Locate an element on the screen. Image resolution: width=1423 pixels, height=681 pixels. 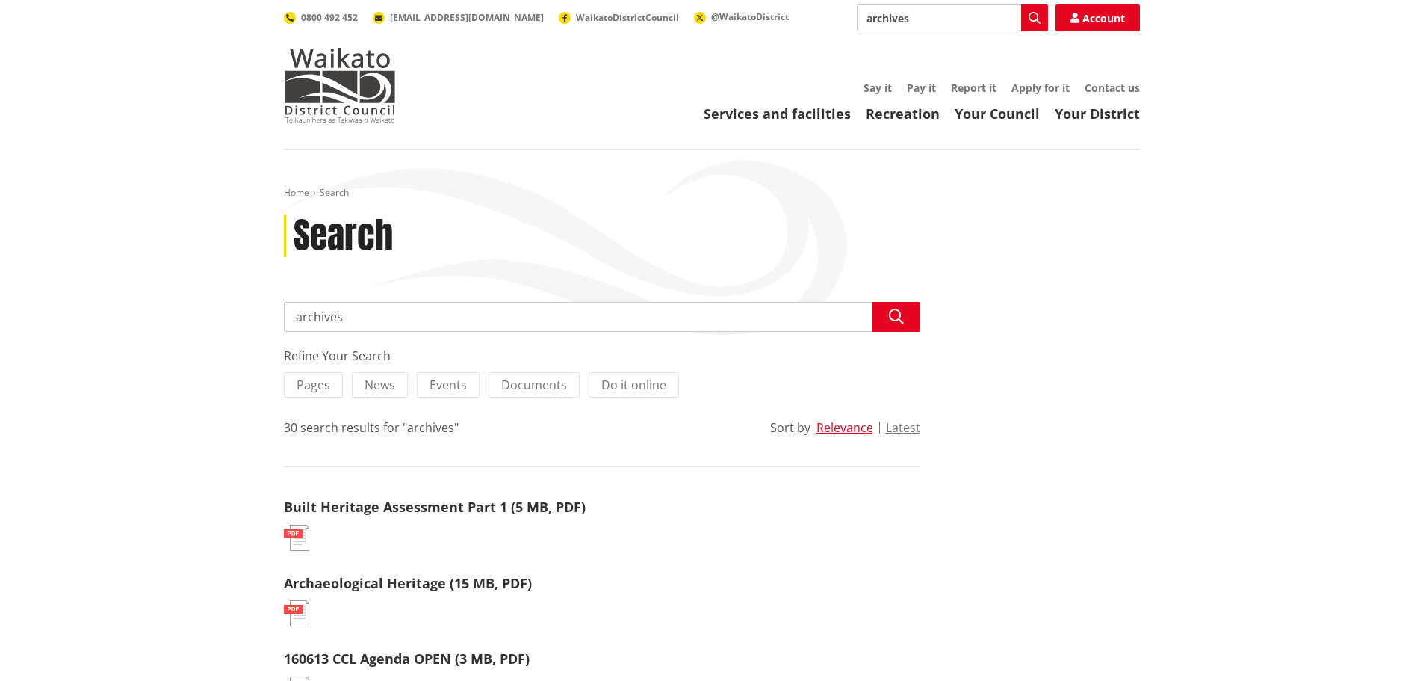
a: Your District is located at coordinates (1098, 114).